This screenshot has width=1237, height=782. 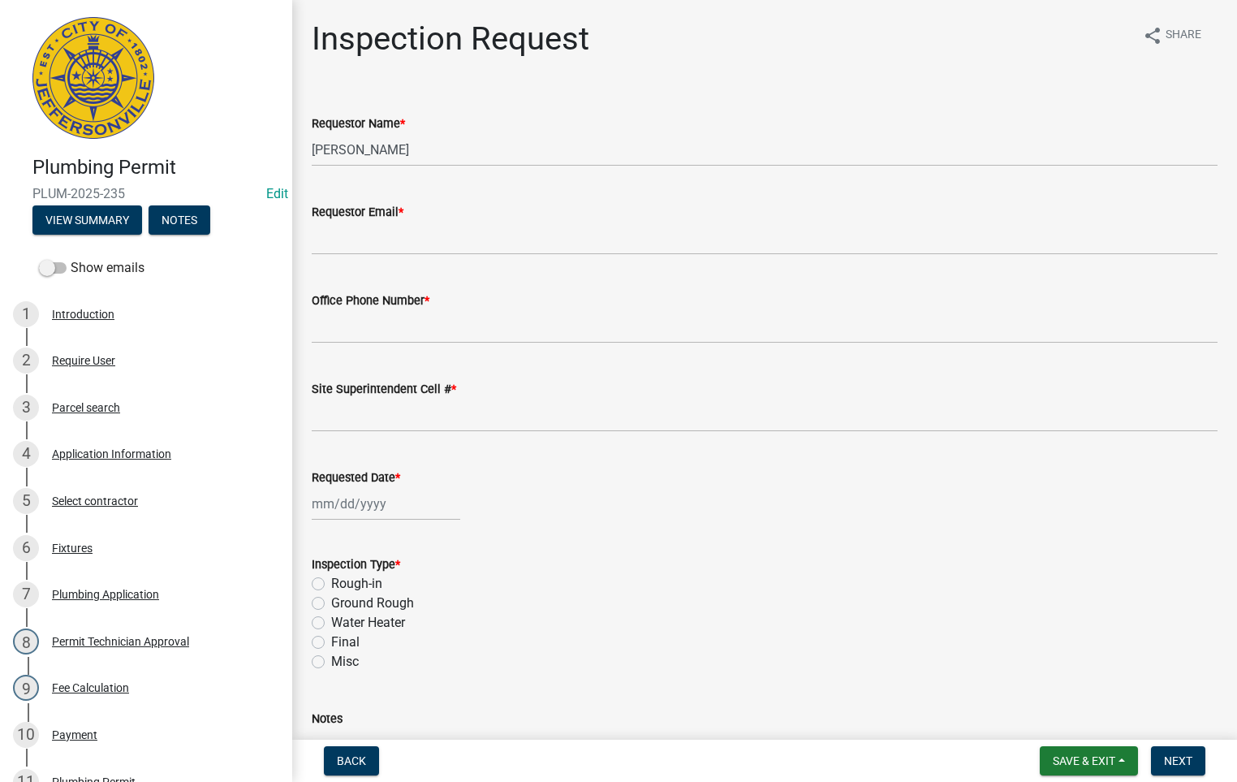 I want to click on div: 4, so click(x=26, y=454).